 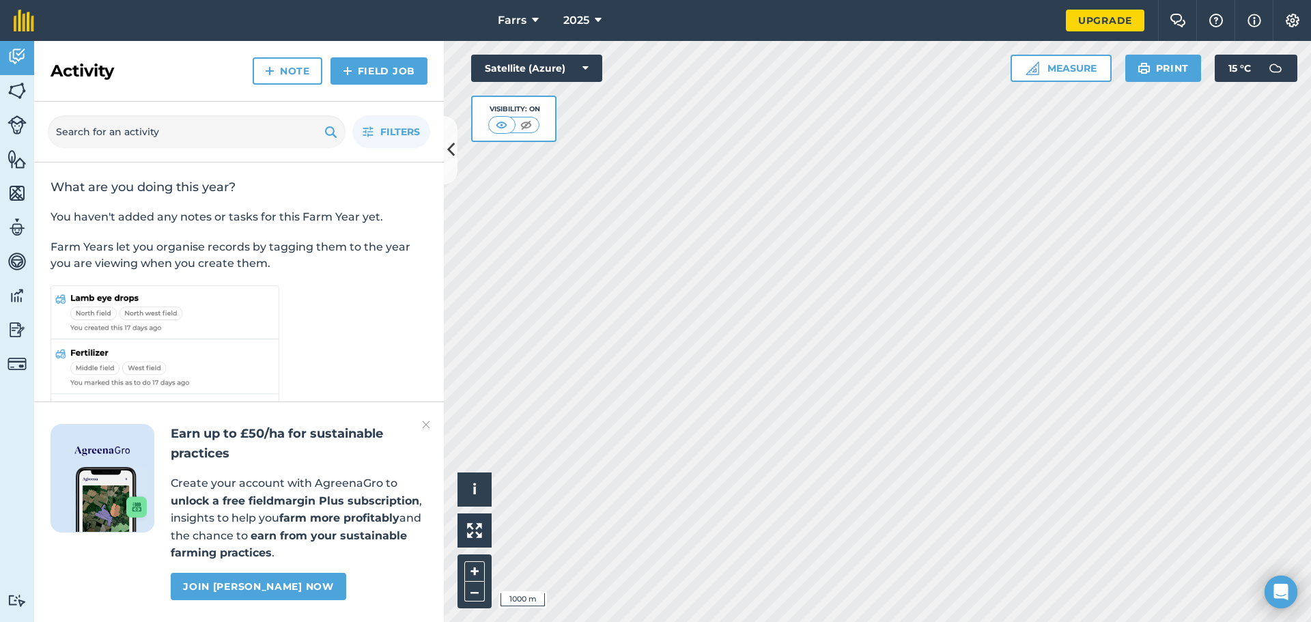 What do you see at coordinates (1105, 20) in the screenshot?
I see `a: Upgrade` at bounding box center [1105, 20].